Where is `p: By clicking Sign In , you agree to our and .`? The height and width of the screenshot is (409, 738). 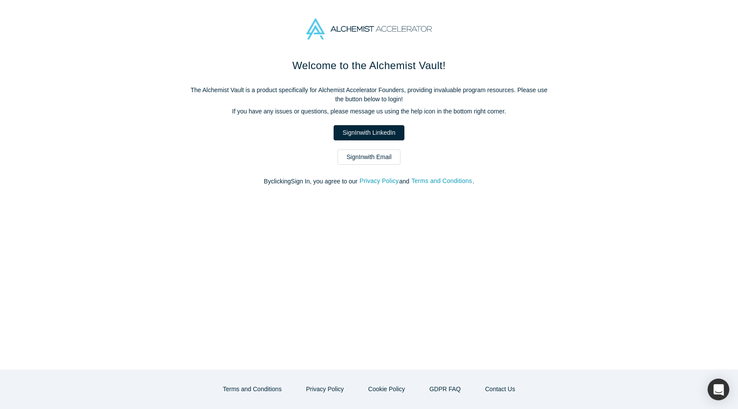 p: By clicking Sign In , you agree to our and . is located at coordinates (369, 181).